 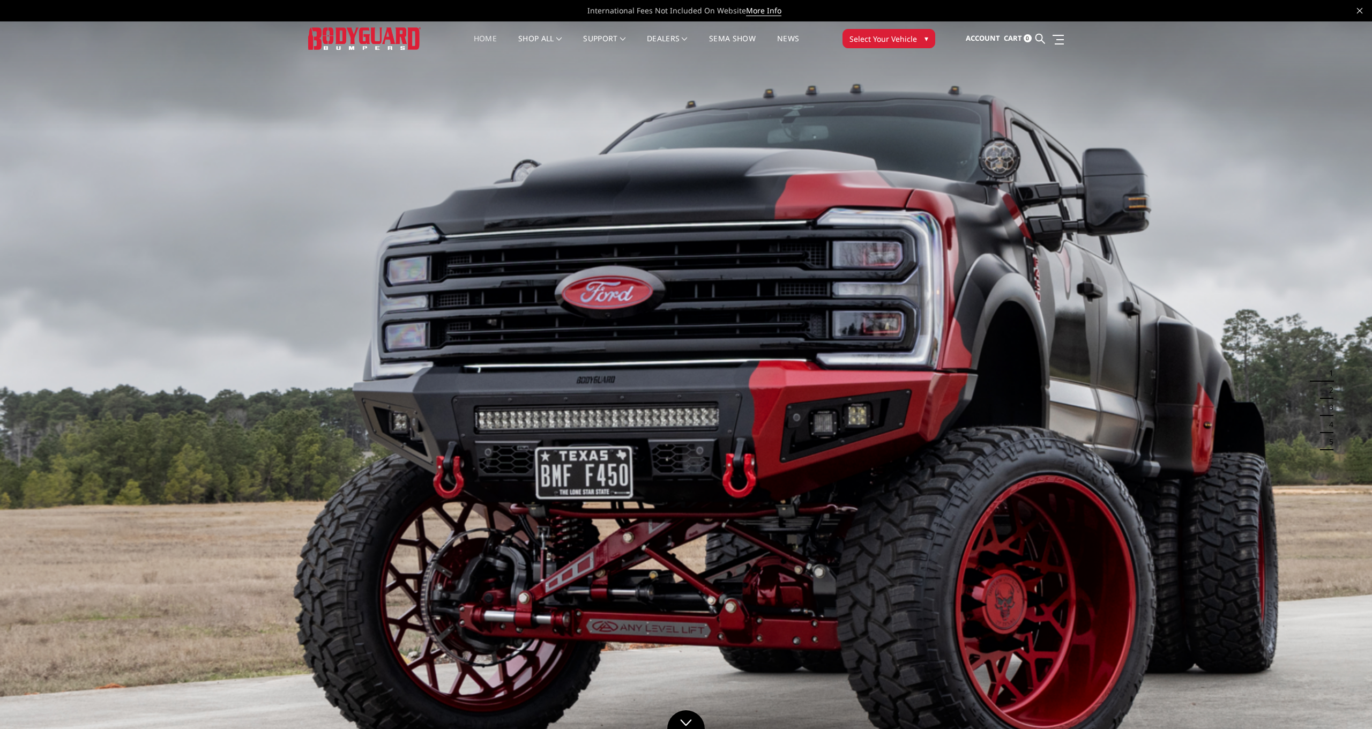 What do you see at coordinates (732, 45) in the screenshot?
I see `a: SEMA Show` at bounding box center [732, 45].